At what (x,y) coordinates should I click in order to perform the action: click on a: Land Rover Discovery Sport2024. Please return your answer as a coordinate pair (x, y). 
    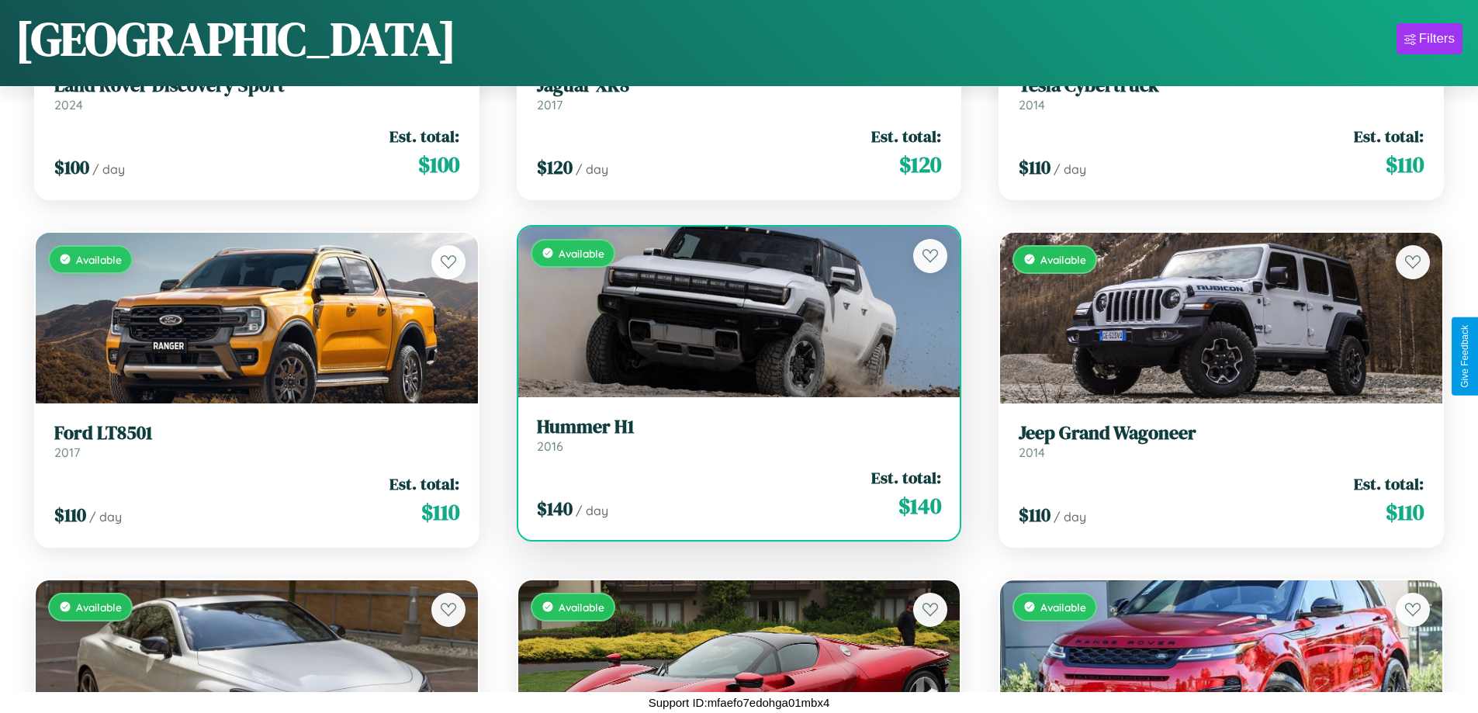
    Looking at the image, I should click on (257, 93).